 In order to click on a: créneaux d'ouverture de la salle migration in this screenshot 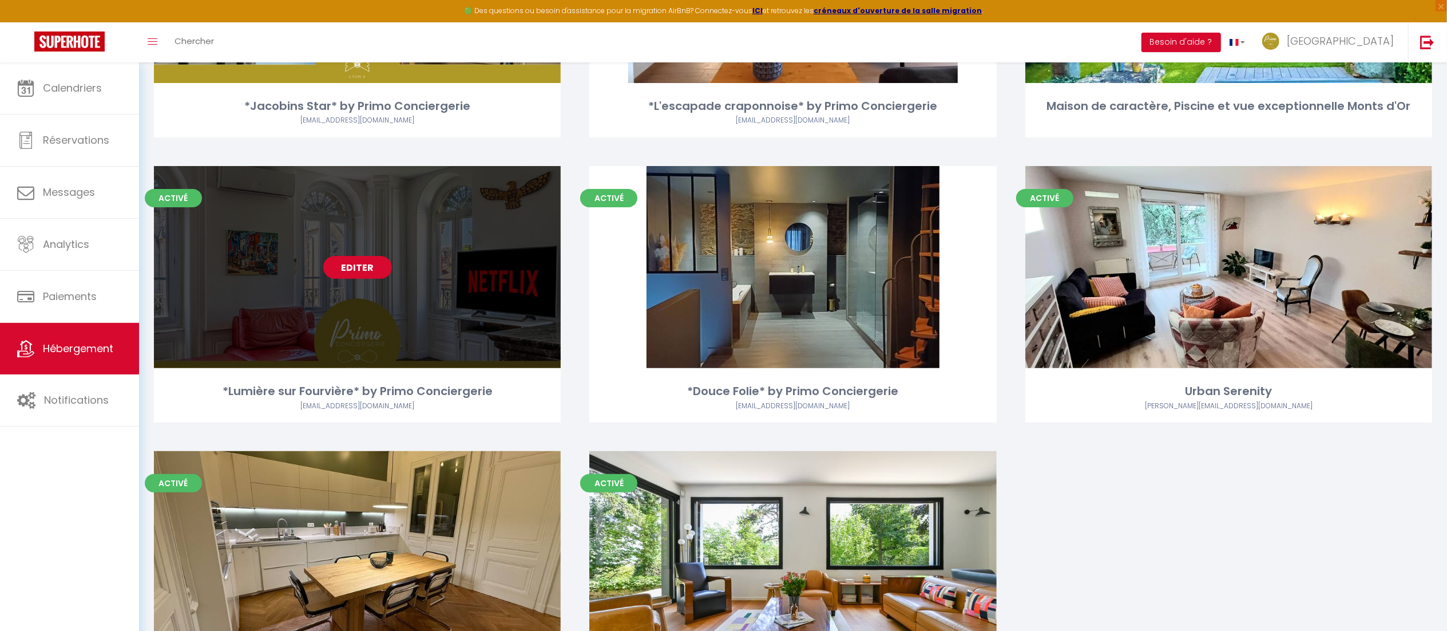, I will do `click(898, 10)`.